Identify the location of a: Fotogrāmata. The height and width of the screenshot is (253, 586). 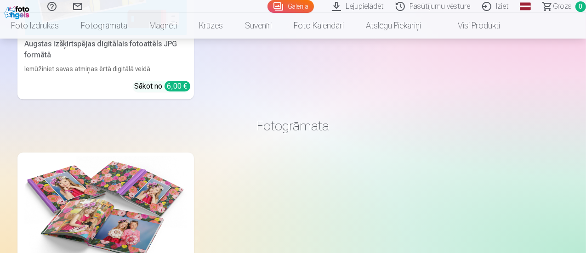
(104, 26).